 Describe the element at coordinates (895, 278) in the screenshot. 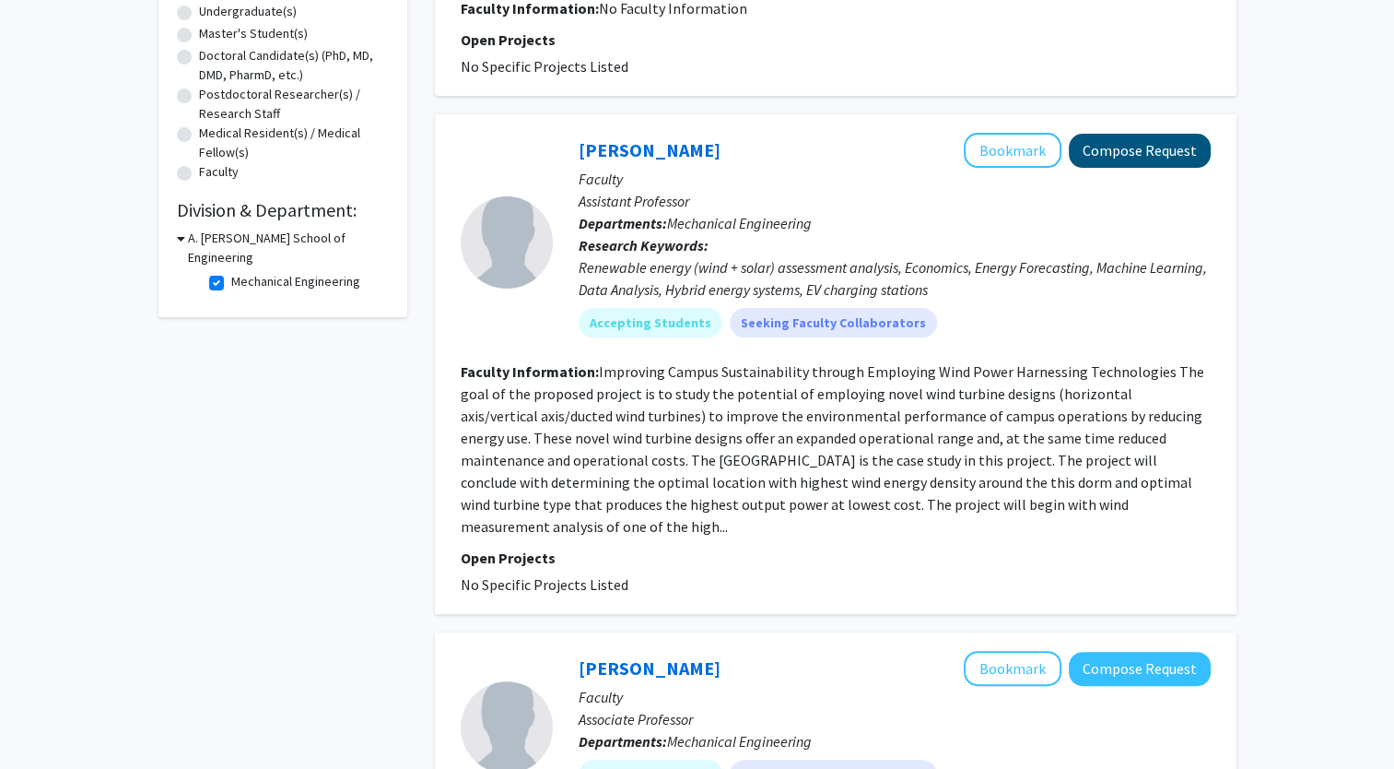

I see `div: Renewable energy (wind + solar) assessment analysis, Economics, Energy Forecasting, Machine Learn...` at that location.